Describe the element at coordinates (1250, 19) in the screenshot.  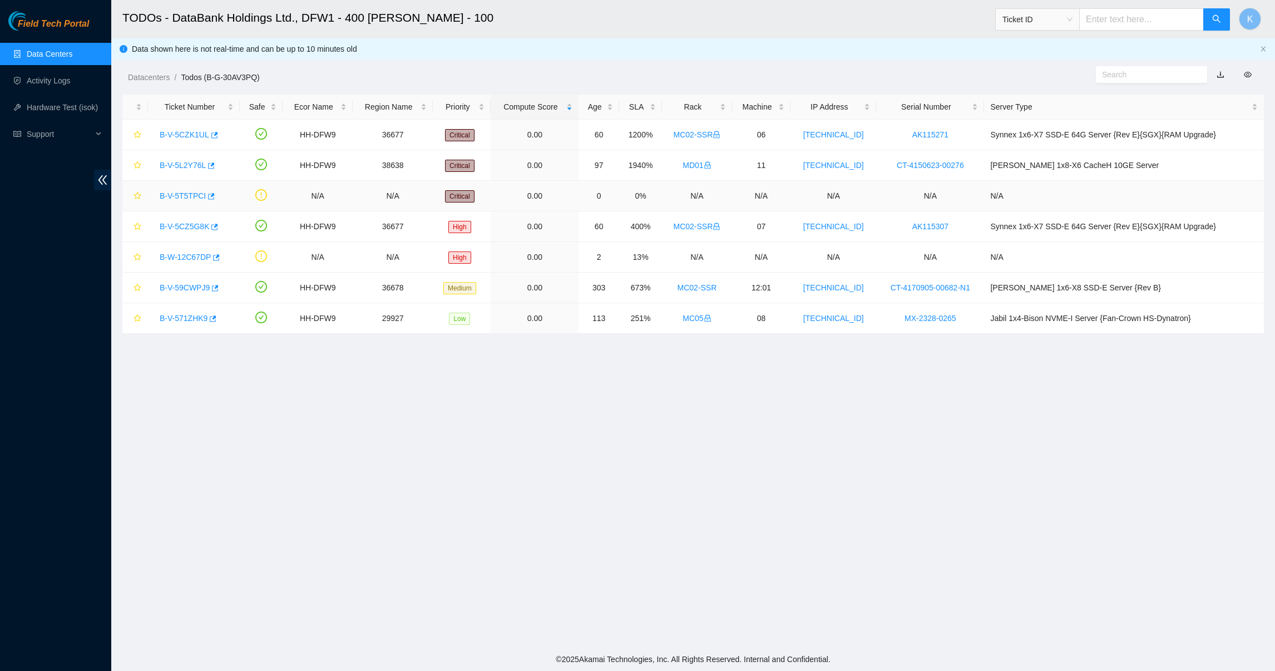
I see `span: K` at that location.